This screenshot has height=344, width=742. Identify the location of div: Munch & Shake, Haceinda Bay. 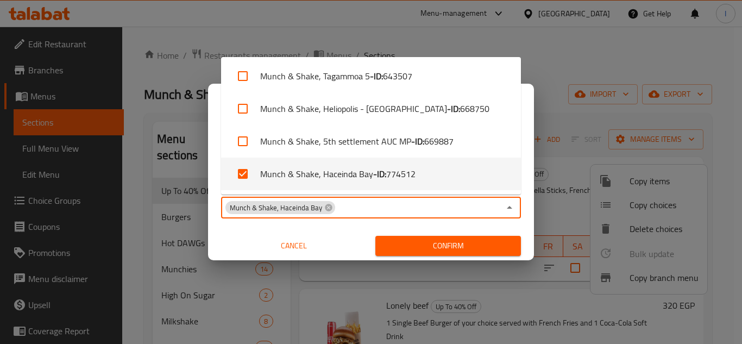
(280, 207).